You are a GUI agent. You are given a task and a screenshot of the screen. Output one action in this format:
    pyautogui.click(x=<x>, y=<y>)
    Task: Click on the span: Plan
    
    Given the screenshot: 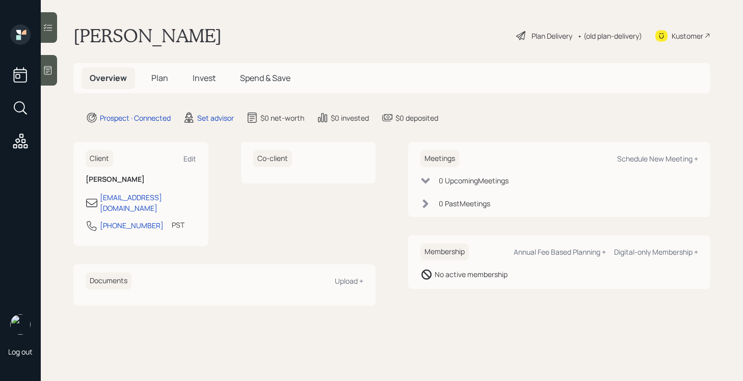 What is the action you would take?
    pyautogui.click(x=159, y=78)
    